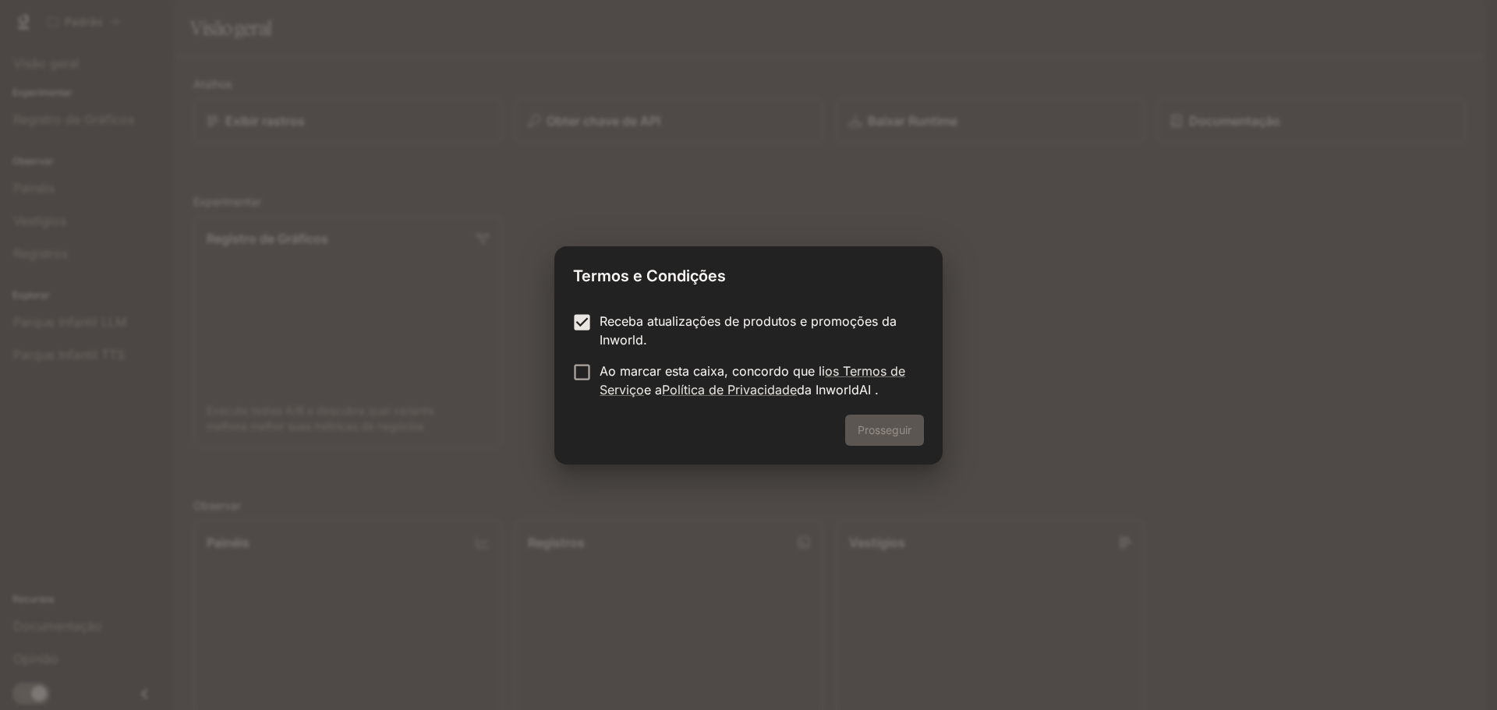 The width and height of the screenshot is (1497, 710). What do you see at coordinates (748, 331) in the screenshot?
I see `font: Receba atualizações de produtos e promoções da Inworld.` at bounding box center [748, 331].